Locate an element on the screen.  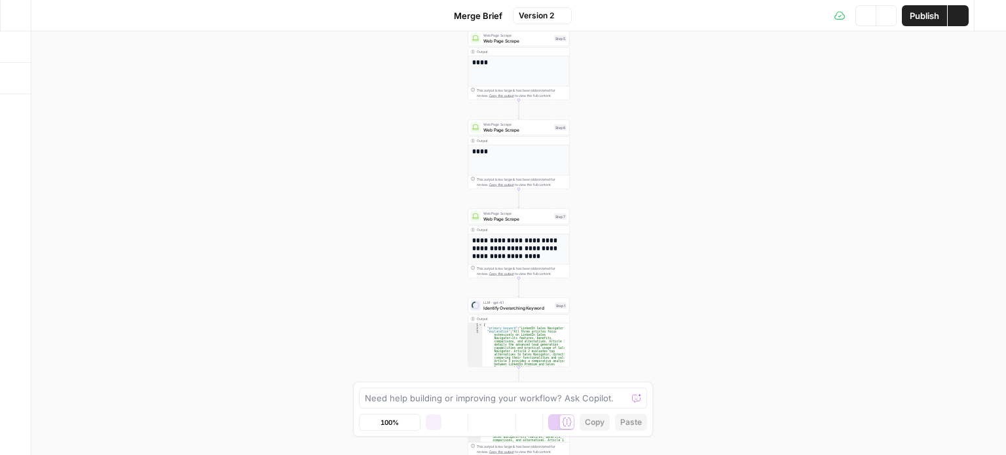
div: Step 7 is located at coordinates (560, 216).